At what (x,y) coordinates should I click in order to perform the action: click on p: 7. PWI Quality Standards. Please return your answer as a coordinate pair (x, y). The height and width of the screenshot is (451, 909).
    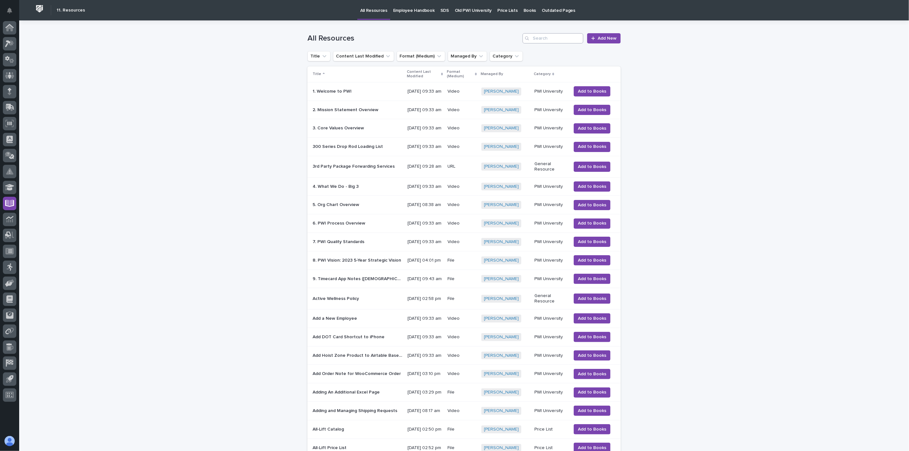
    Looking at the image, I should click on (339, 241).